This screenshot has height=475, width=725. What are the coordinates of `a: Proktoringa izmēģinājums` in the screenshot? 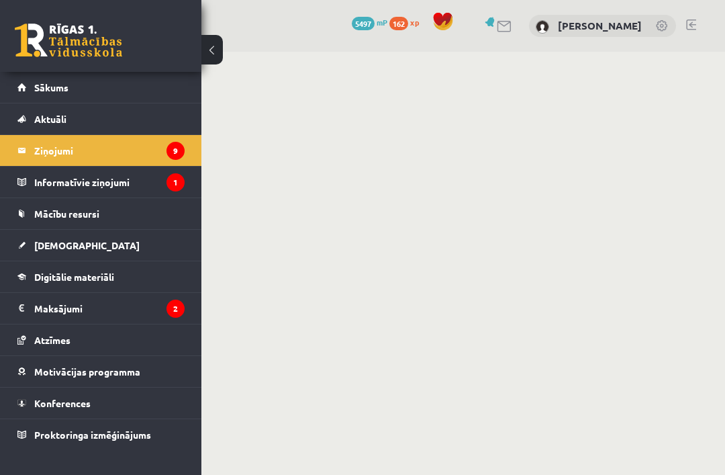 It's located at (101, 435).